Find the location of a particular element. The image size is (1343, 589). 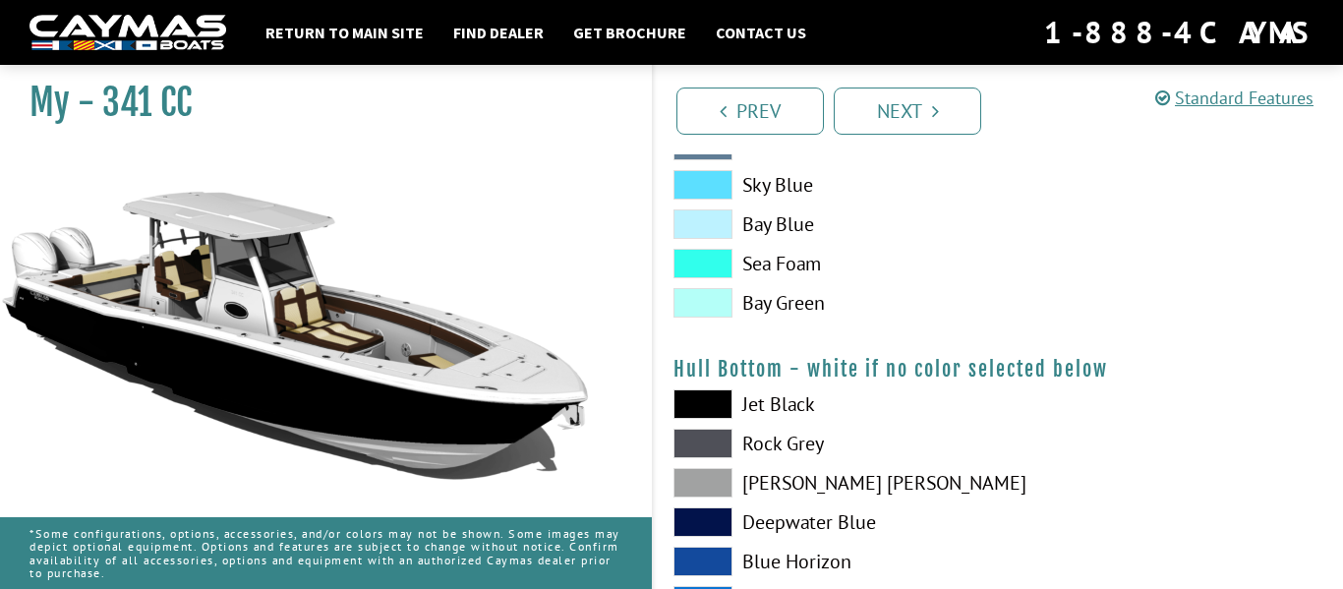

label: Deepwater Blue is located at coordinates (826, 522).